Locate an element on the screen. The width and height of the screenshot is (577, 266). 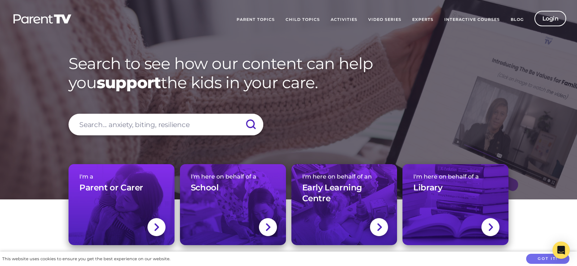
img: parenttv-logo-white.4c85aaf.svg is located at coordinates (42, 19).